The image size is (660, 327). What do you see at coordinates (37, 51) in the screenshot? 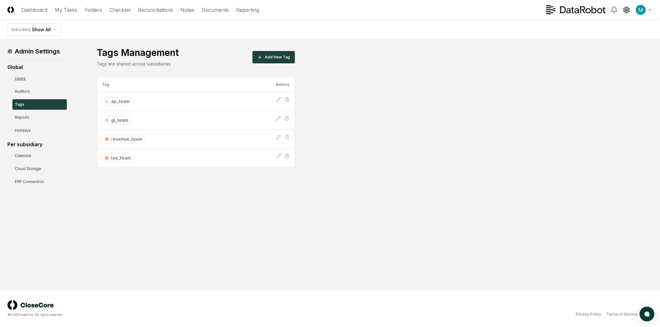
I see `h1: Admin Settings` at bounding box center [37, 51].